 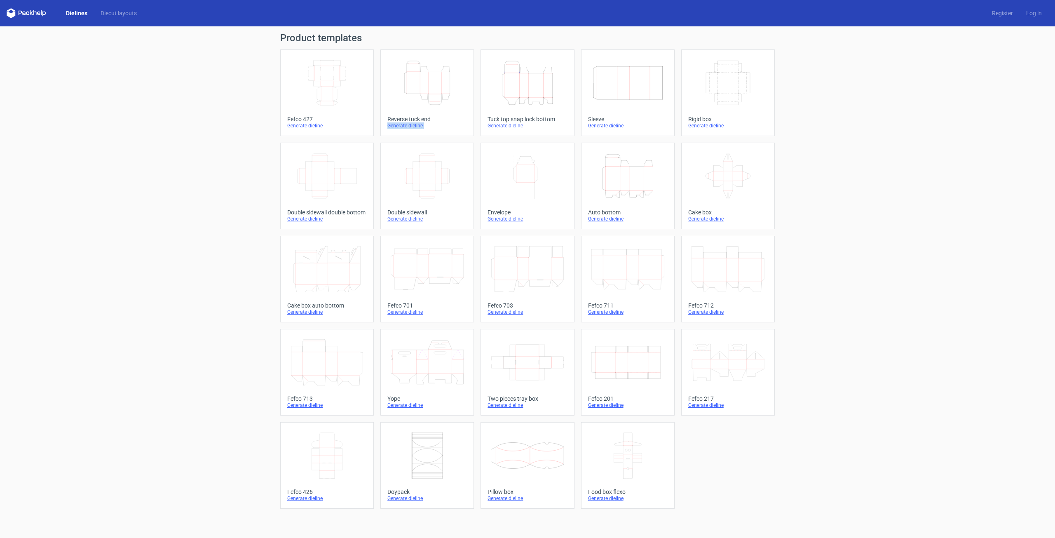 I want to click on a: Diecut layouts, so click(x=119, y=13).